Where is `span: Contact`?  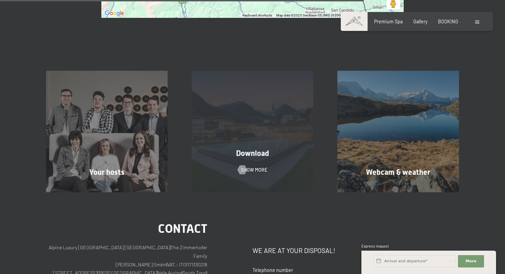 span: Contact is located at coordinates (183, 229).